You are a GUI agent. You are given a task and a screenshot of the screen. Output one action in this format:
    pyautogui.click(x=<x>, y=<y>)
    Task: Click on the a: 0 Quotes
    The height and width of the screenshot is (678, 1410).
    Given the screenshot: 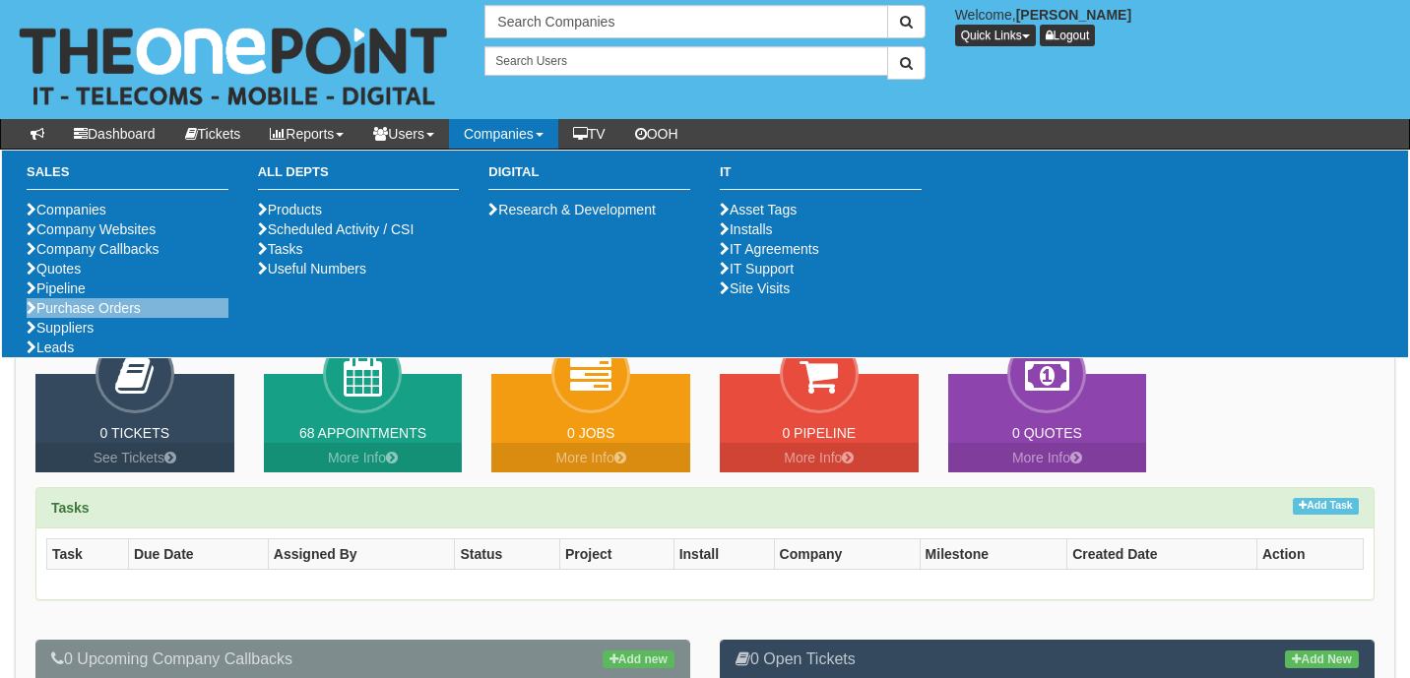 What is the action you would take?
    pyautogui.click(x=1046, y=433)
    